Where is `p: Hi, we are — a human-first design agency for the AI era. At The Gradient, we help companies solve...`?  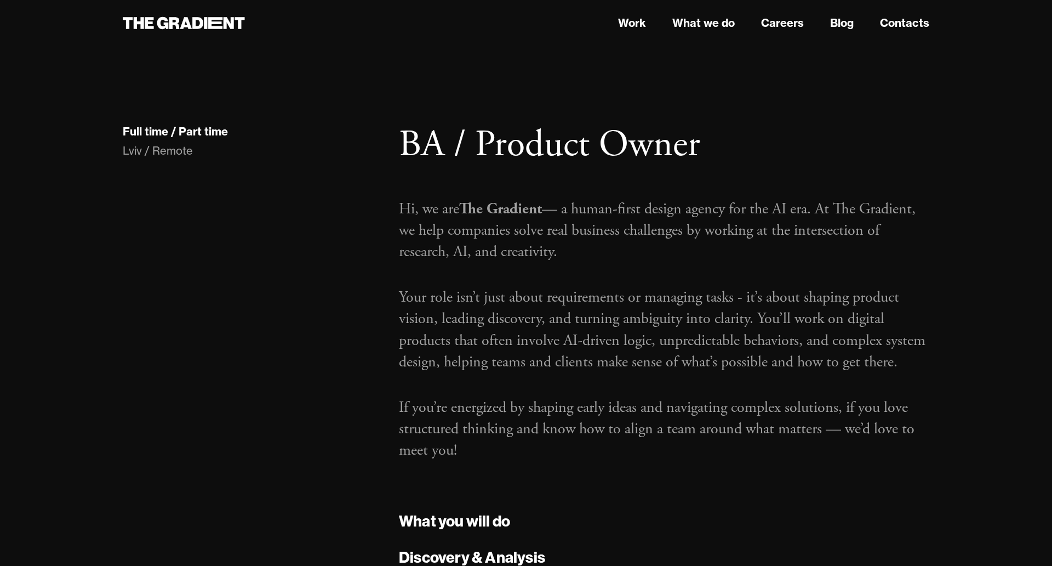
p: Hi, we are — a human-first design agency for the AI era. At The Gradient, we help companies solve... is located at coordinates (664, 231).